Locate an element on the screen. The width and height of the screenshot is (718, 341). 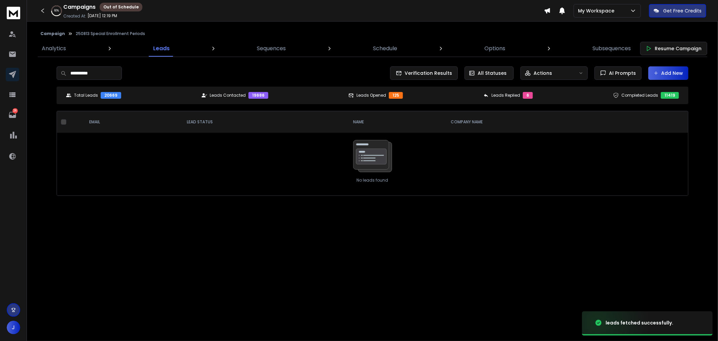
p: Leads Replied is located at coordinates (505, 95).